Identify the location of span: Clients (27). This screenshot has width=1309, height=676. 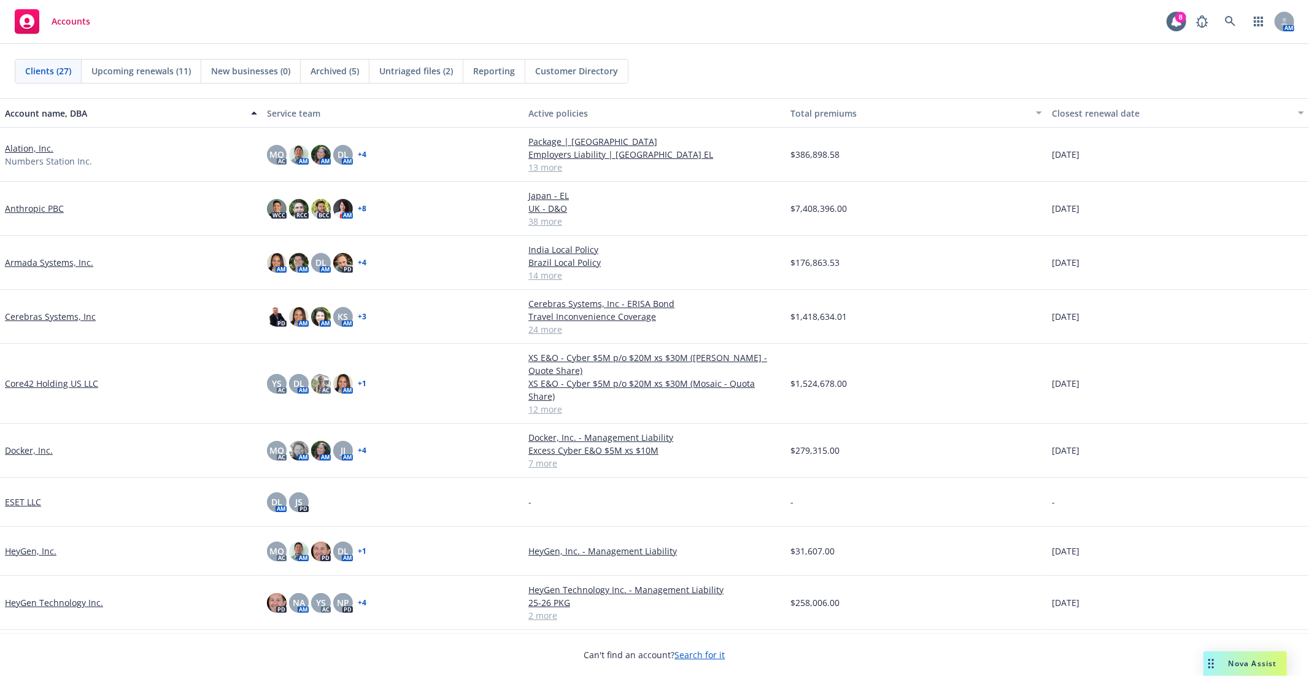
(48, 71).